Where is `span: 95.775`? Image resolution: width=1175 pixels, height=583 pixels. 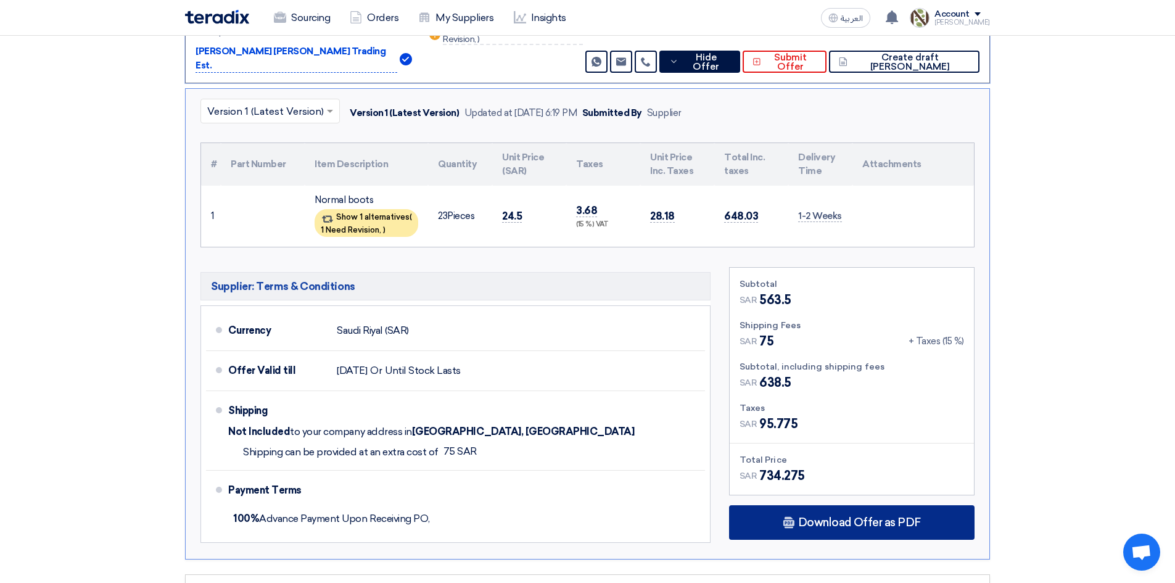 span: 95.775 is located at coordinates (779, 424).